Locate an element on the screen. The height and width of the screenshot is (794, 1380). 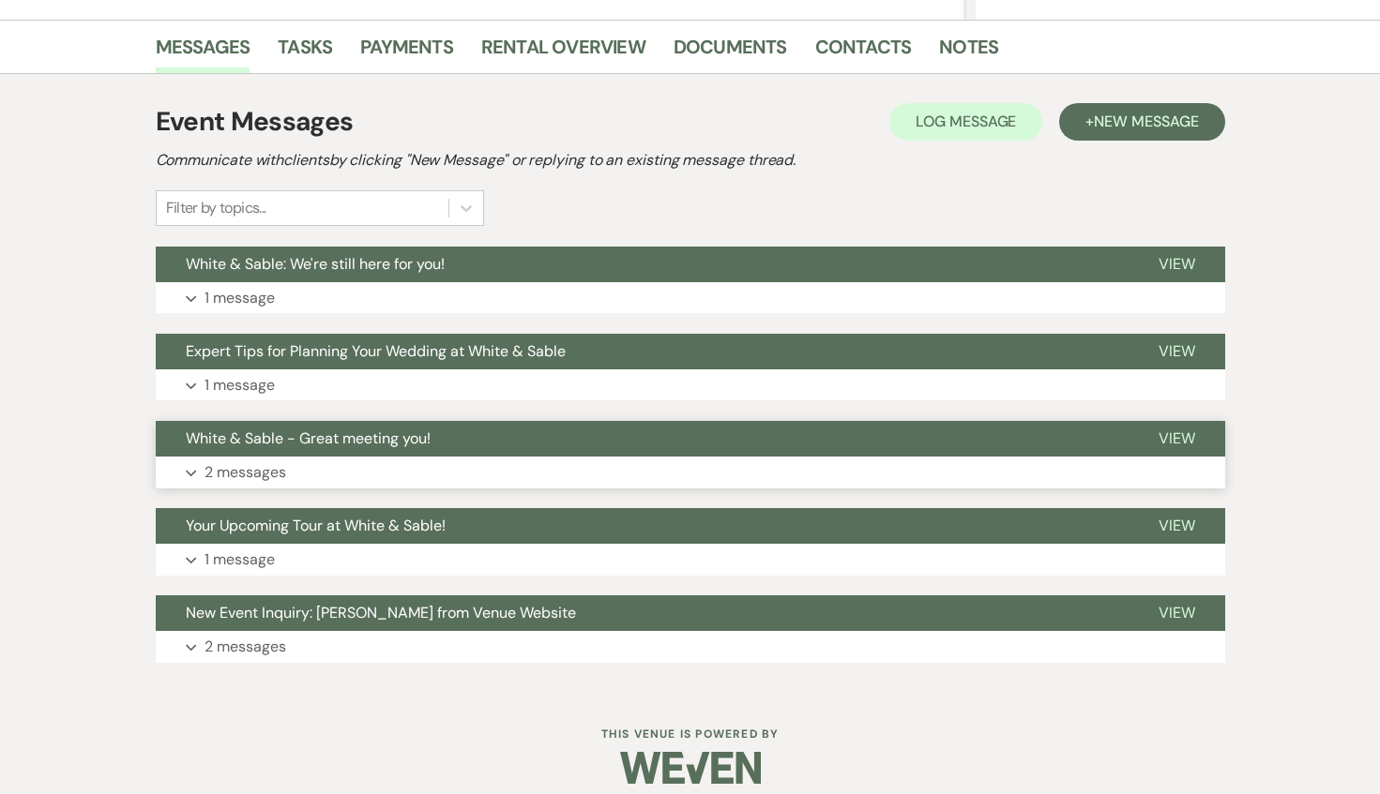
span: New Message is located at coordinates (1145, 121).